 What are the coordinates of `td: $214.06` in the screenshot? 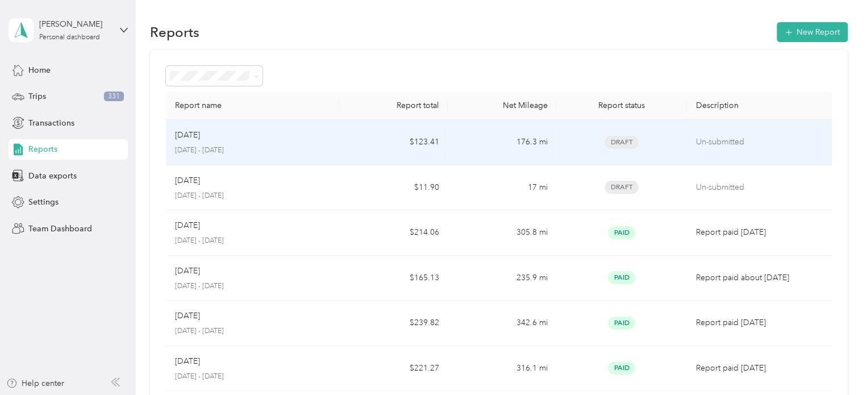 It's located at (393, 233).